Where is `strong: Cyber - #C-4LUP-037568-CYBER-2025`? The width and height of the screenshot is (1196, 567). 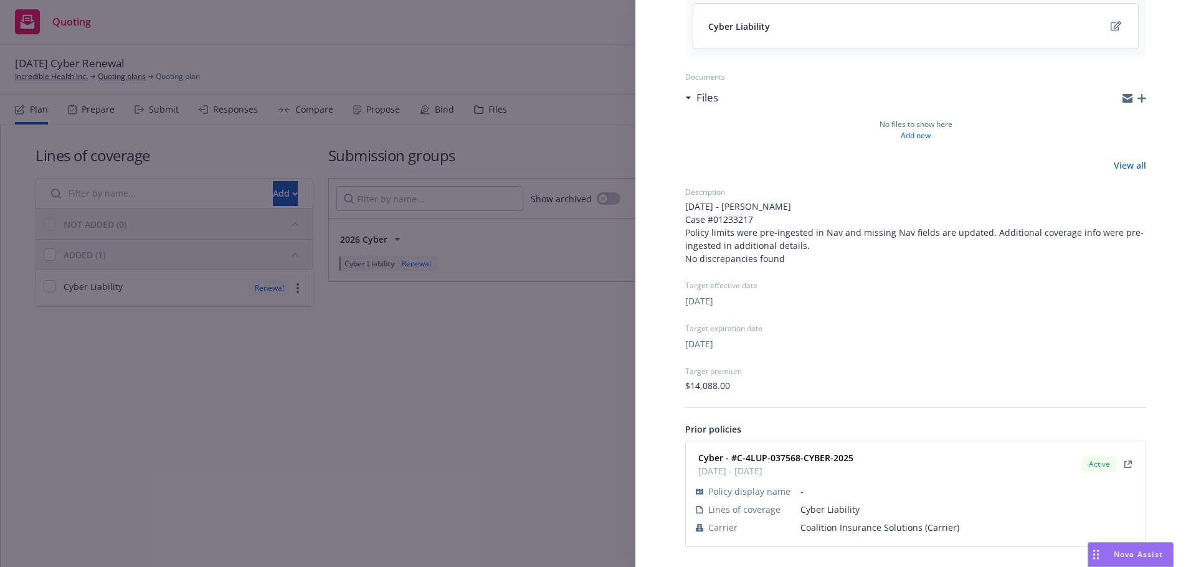
strong: Cyber - #C-4LUP-037568-CYBER-2025 is located at coordinates (776, 458).